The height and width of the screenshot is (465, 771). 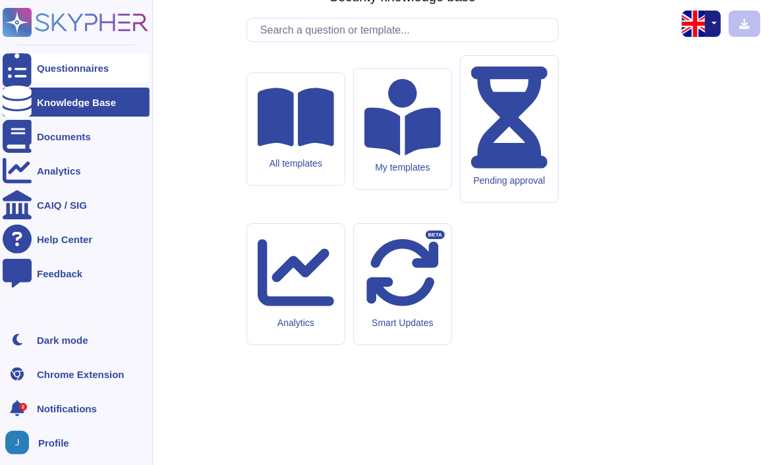 I want to click on div: BETA, so click(x=435, y=235).